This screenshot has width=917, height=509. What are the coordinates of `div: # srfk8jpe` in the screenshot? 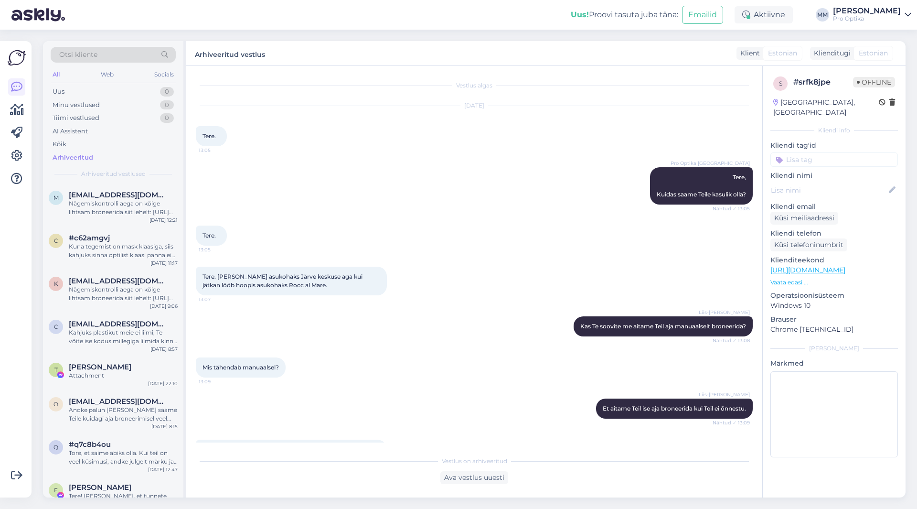 It's located at (823, 82).